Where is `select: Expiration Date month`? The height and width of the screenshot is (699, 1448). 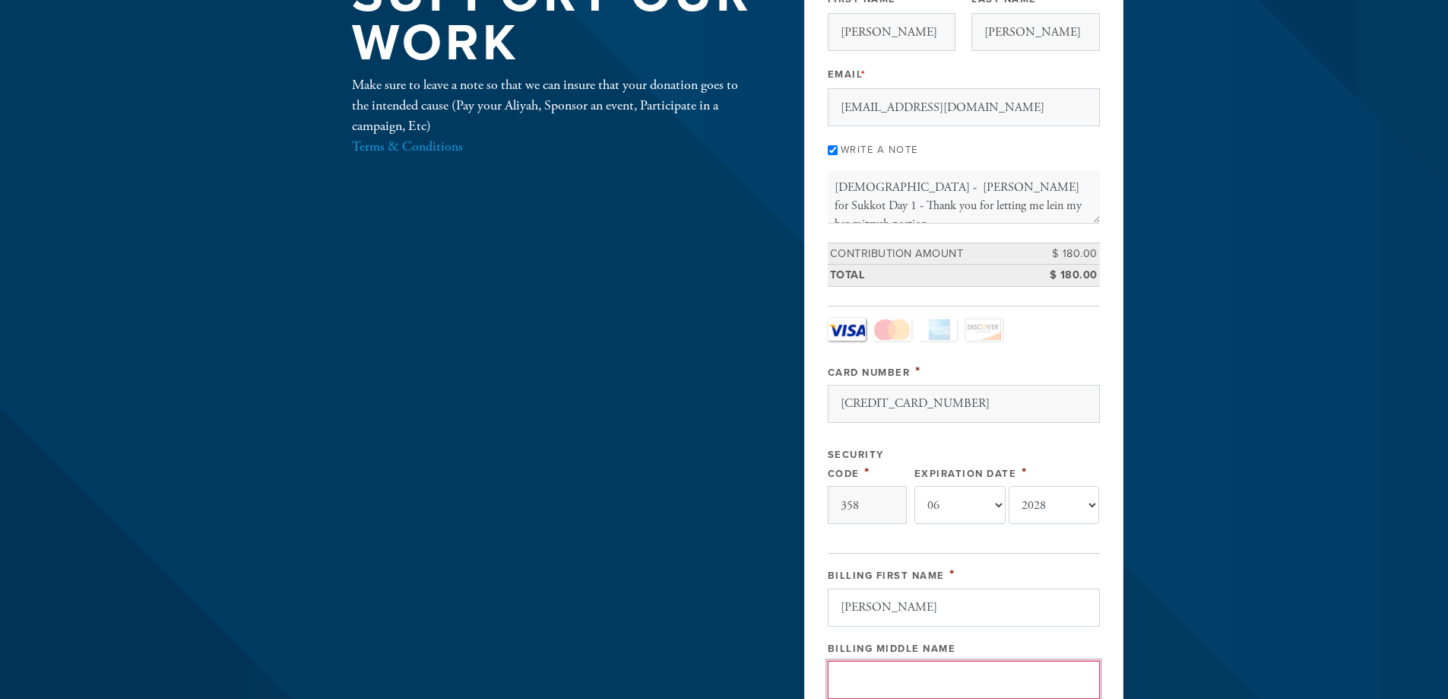 select: Expiration Date month is located at coordinates (960, 505).